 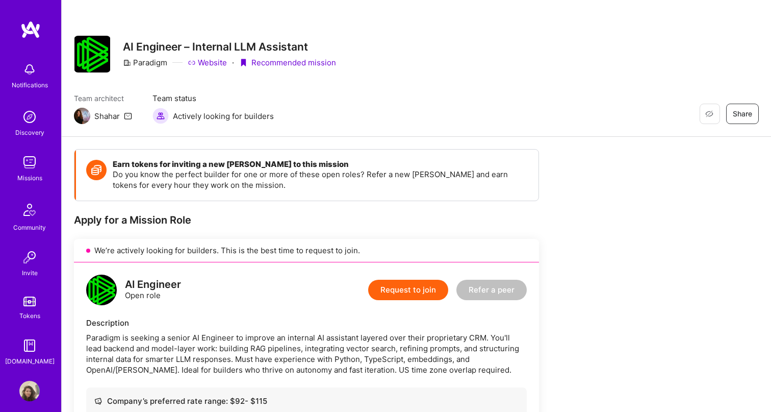 What do you see at coordinates (710, 114) in the screenshot?
I see `i: icon EyeClosed` at bounding box center [710, 114].